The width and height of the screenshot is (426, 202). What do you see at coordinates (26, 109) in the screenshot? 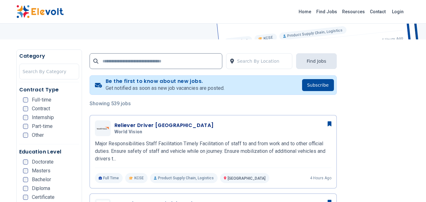
I see `input: Contract` at bounding box center [26, 109].